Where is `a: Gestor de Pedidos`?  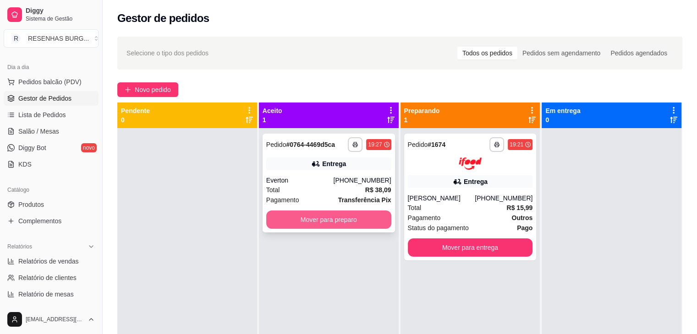 a: Gestor de Pedidos is located at coordinates (51, 98).